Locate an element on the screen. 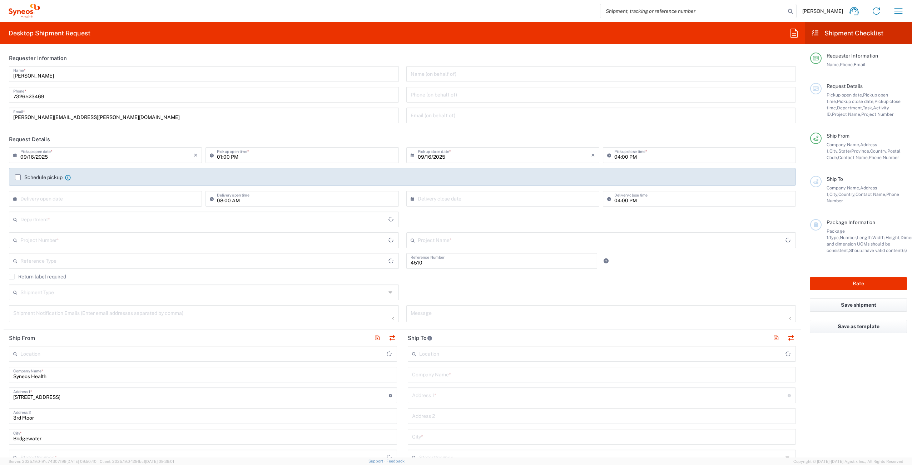  h2: Requester Information is located at coordinates (38, 58).